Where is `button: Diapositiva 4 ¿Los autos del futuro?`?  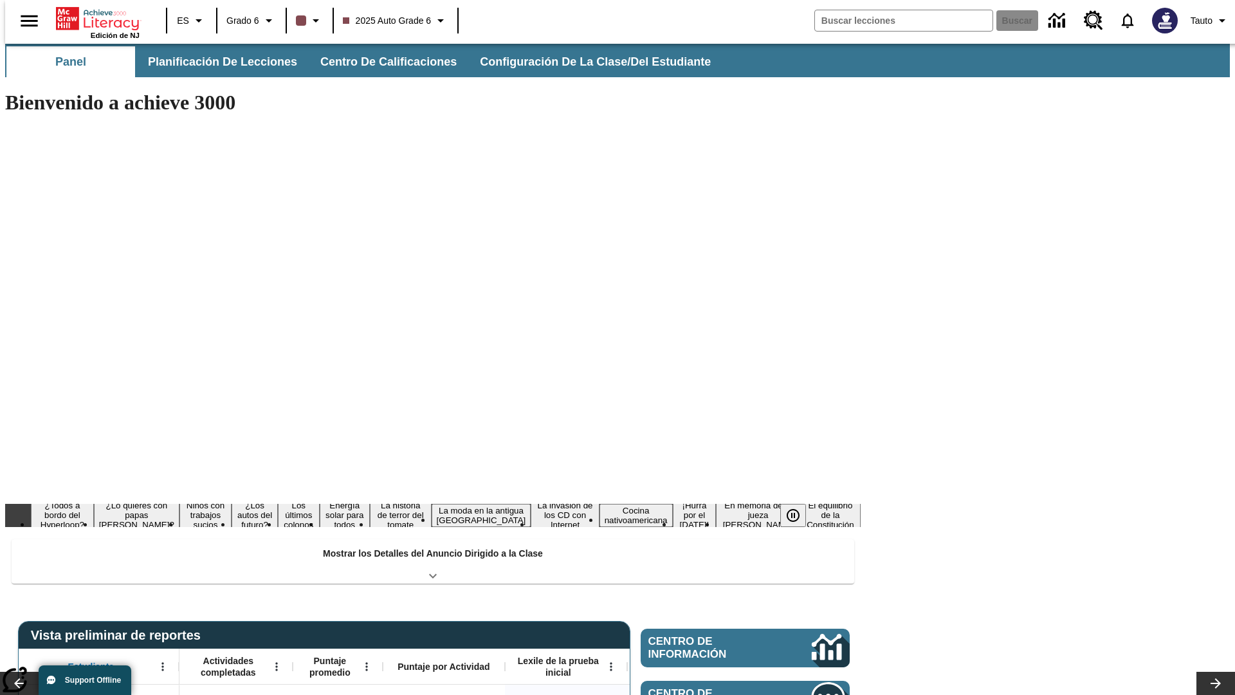
button: Diapositiva 4 ¿Los autos del futuro? is located at coordinates (255, 514).